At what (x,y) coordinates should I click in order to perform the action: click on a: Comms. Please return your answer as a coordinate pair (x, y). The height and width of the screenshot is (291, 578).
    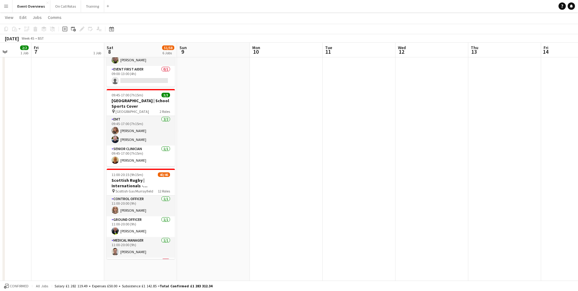
    Looking at the image, I should click on (55, 17).